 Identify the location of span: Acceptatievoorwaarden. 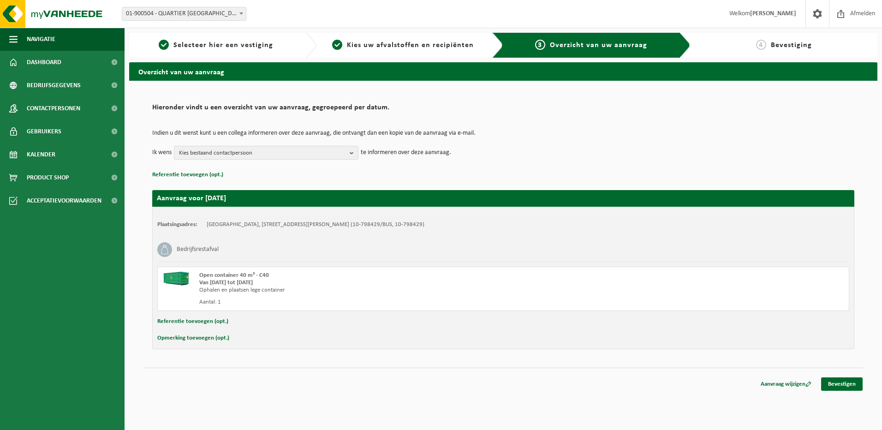
(64, 201).